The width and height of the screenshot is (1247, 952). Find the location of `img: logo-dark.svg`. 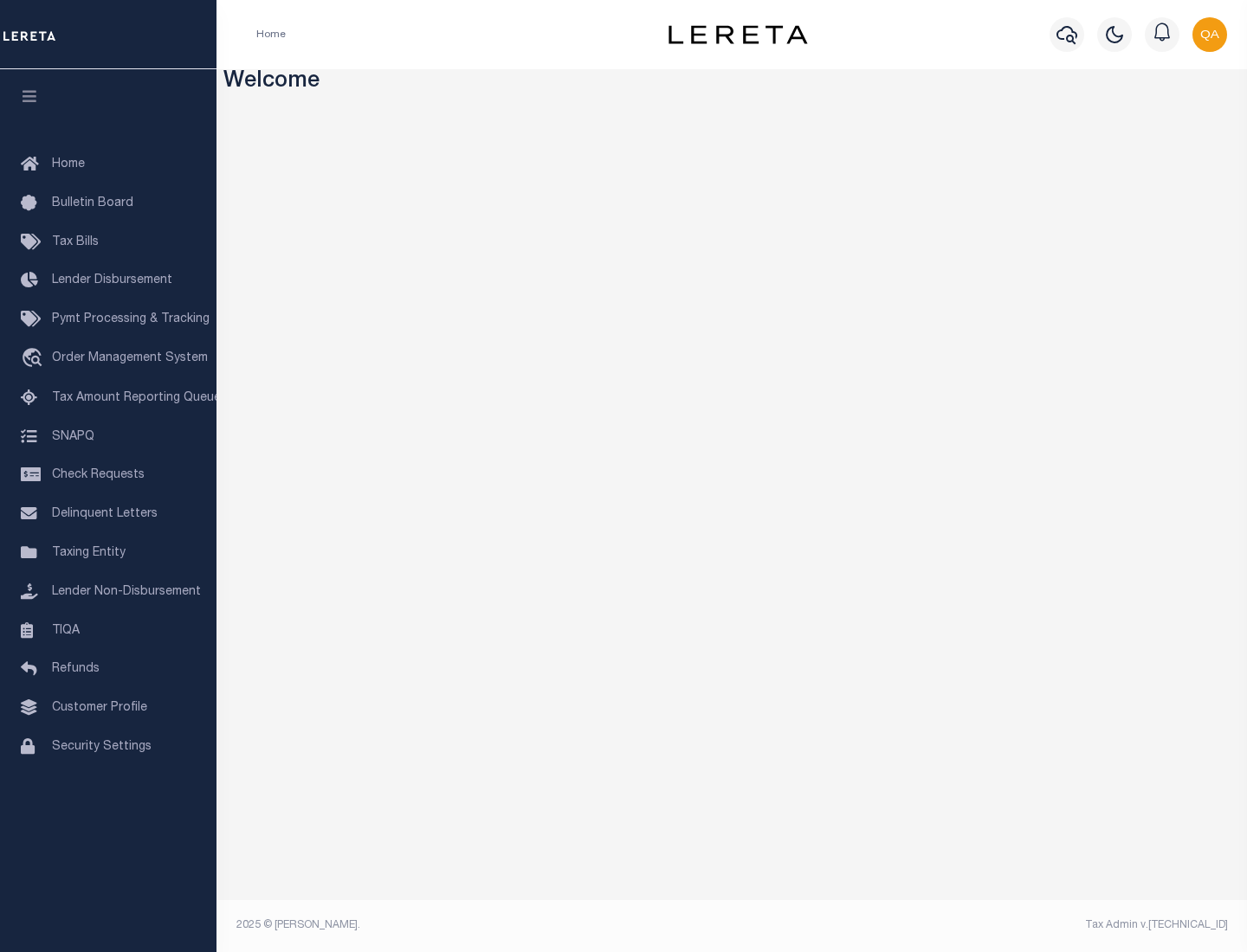

img: logo-dark.svg is located at coordinates (738, 35).